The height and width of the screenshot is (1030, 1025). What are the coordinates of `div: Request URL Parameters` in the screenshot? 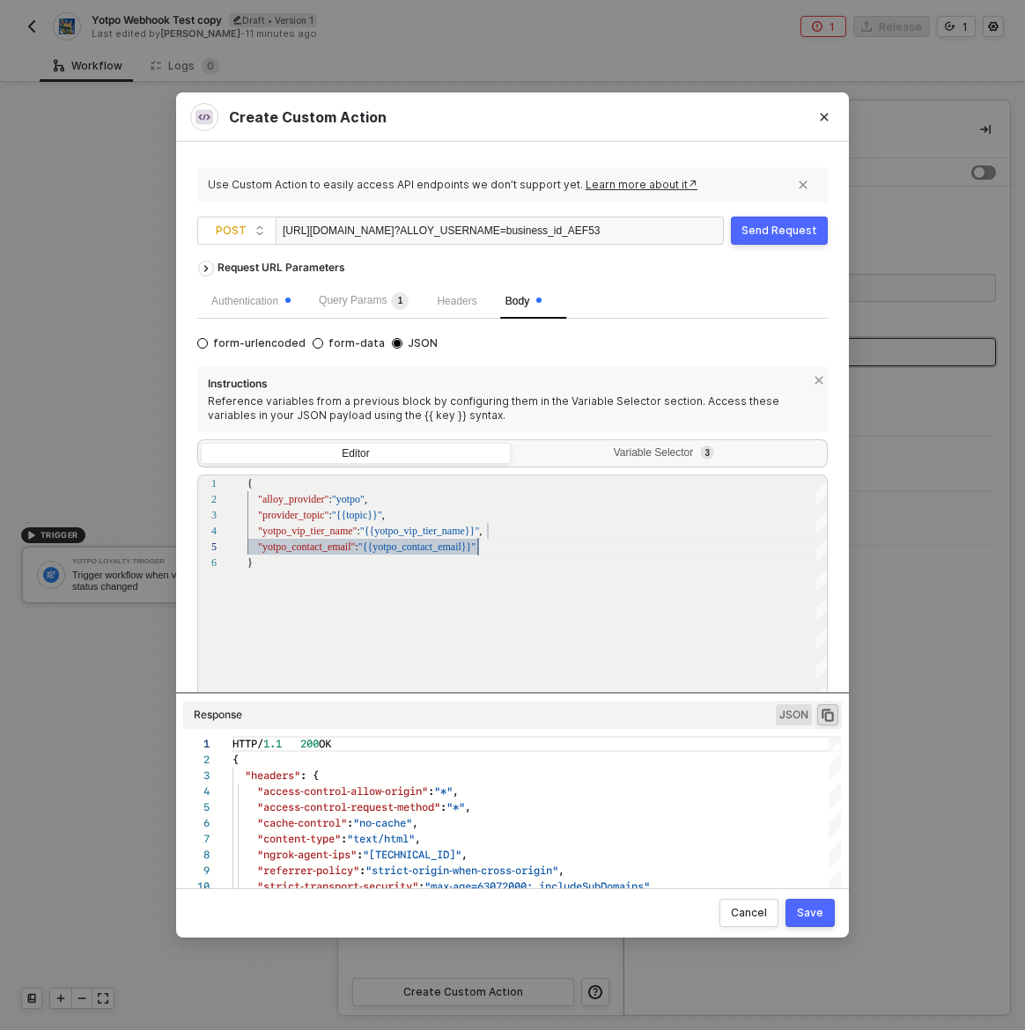 It's located at (281, 268).